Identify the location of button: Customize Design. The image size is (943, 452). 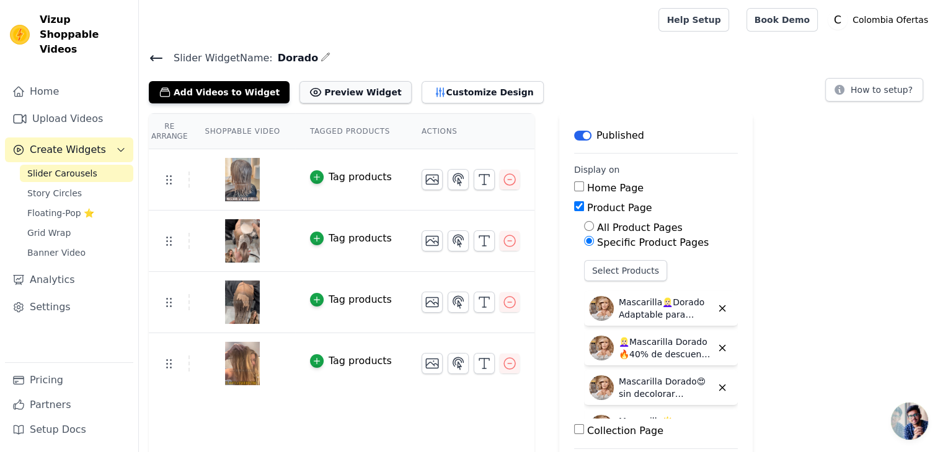
(482, 92).